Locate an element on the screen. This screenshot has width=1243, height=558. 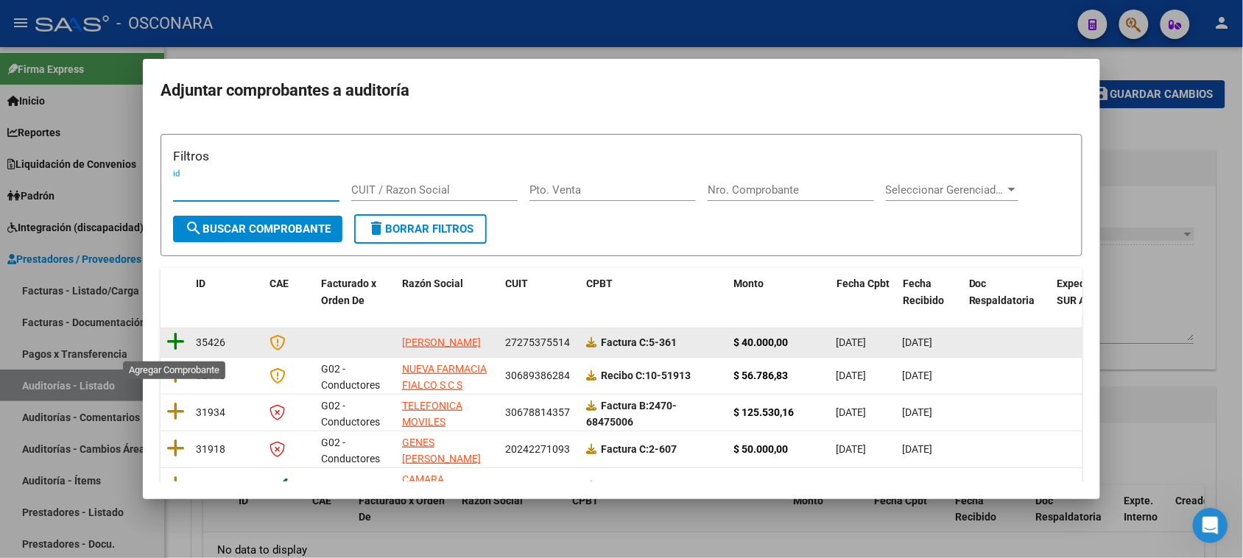
strong: $ 258.542,44 is located at coordinates (764, 486).